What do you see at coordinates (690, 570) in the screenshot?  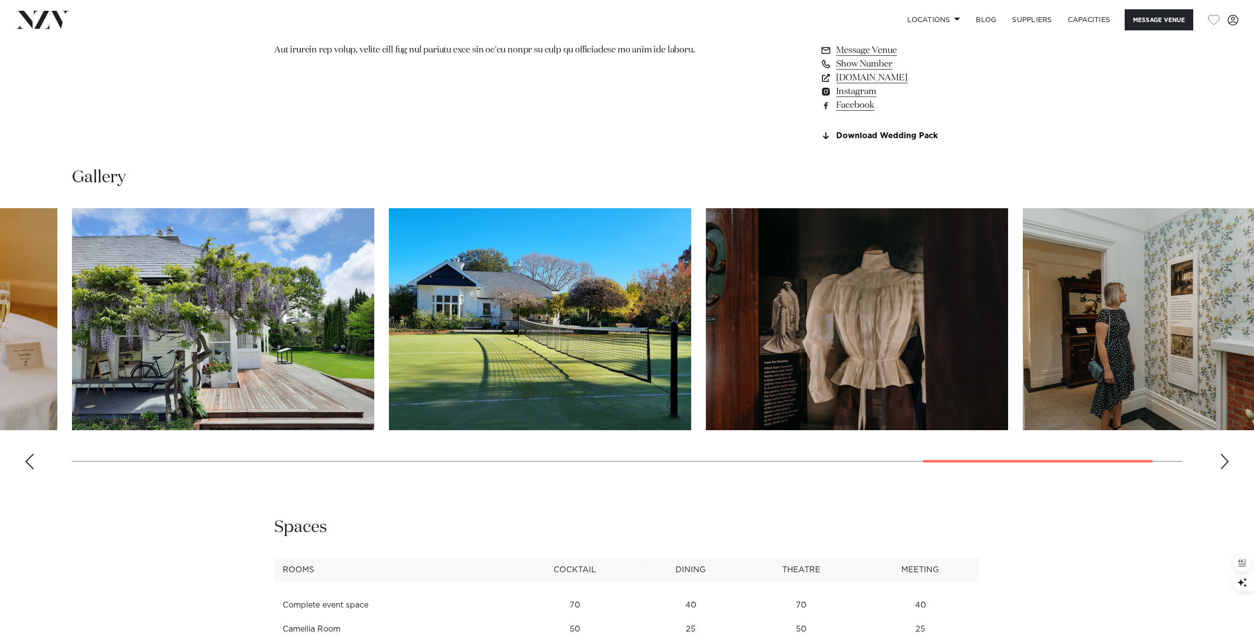 I see `th: Dining` at bounding box center [690, 570].